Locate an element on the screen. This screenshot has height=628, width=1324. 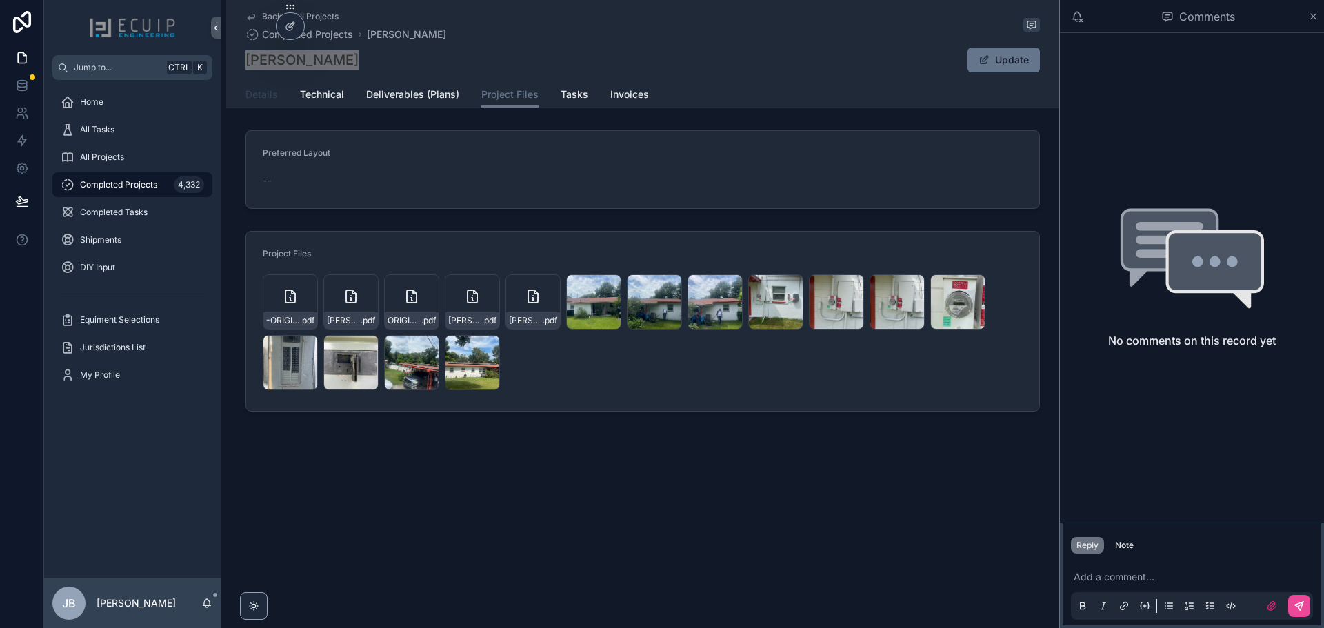
div: 4,332 is located at coordinates (189, 185).